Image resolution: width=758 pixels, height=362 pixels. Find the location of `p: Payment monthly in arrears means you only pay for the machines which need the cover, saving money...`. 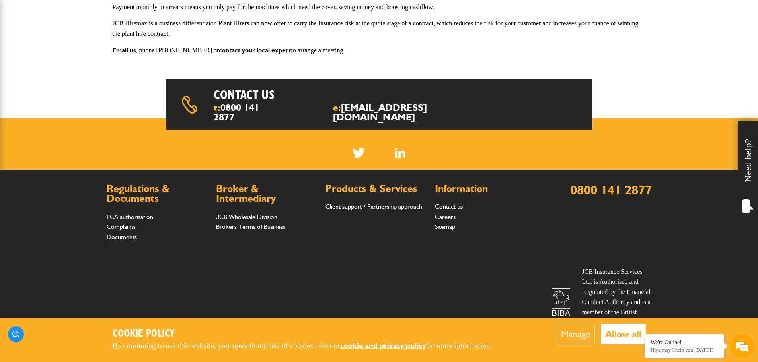

p: Payment monthly in arrears means you only pay for the machines which need the cover, saving money... is located at coordinates (379, 7).